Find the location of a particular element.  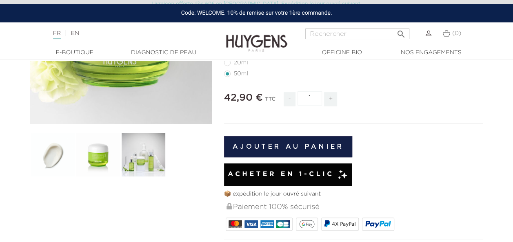

a: Nos engagements is located at coordinates (431, 53).